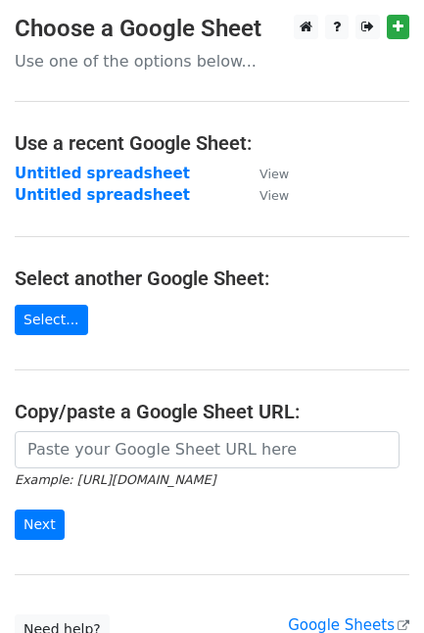 The image size is (424, 633). What do you see at coordinates (212, 411) in the screenshot?
I see `h4: Copy/paste a Google Sheet URL:` at bounding box center [212, 411].